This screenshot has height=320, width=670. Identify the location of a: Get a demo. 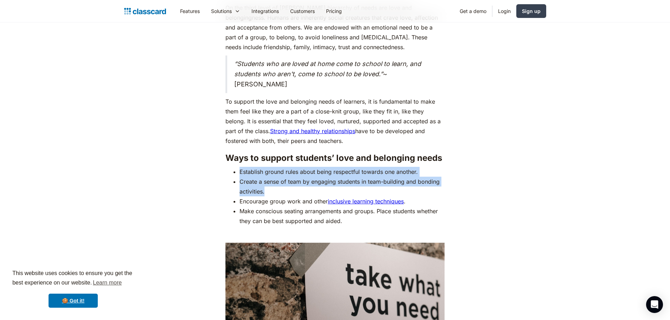
(473, 11).